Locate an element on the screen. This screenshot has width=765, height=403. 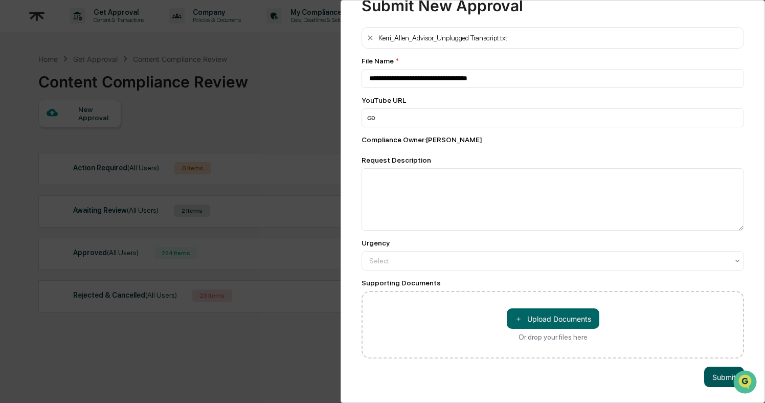
div: Start new chat is located at coordinates (101, 83).